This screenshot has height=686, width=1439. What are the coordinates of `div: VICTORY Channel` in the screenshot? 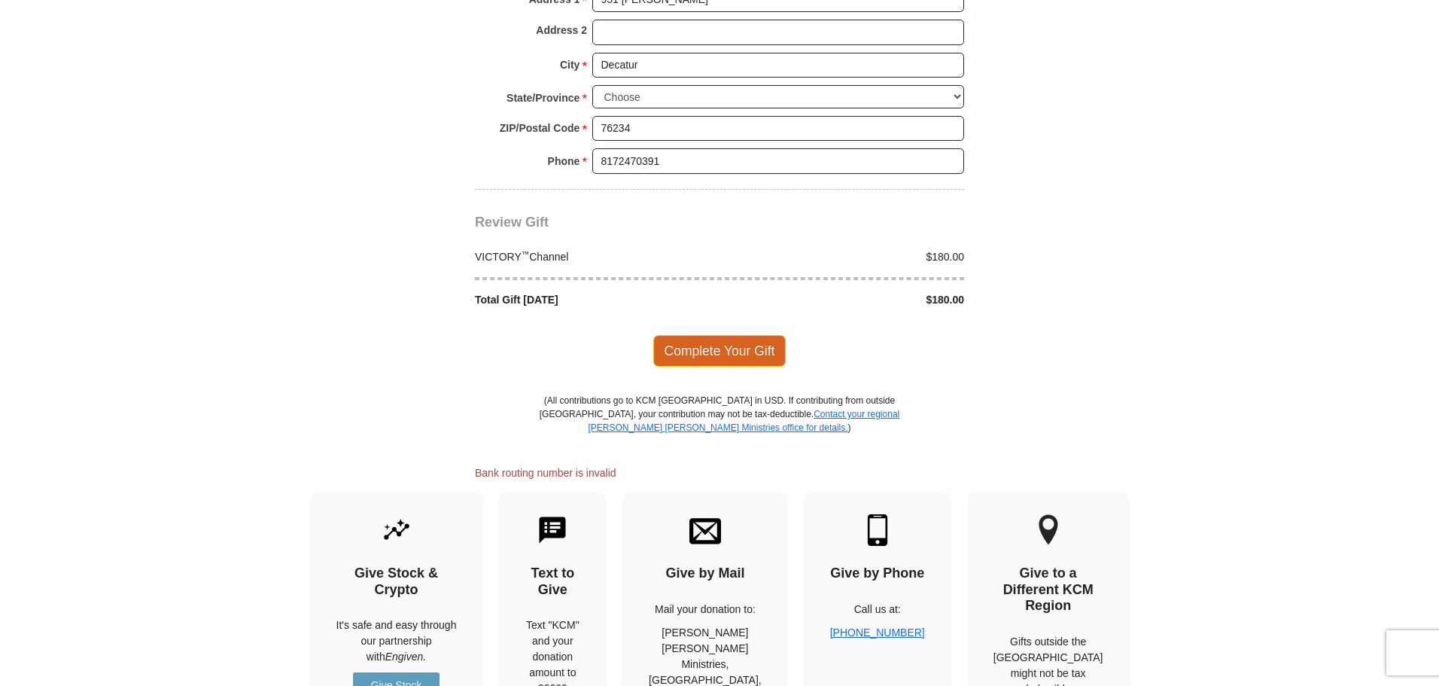 It's located at (594, 257).